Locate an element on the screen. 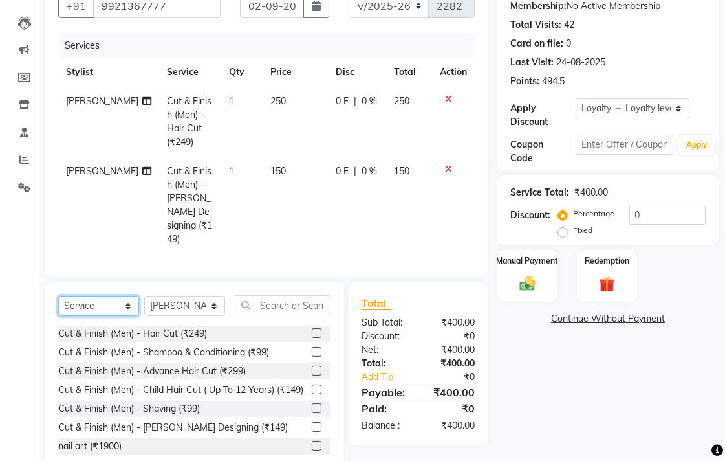  label: Redemption is located at coordinates (607, 261).